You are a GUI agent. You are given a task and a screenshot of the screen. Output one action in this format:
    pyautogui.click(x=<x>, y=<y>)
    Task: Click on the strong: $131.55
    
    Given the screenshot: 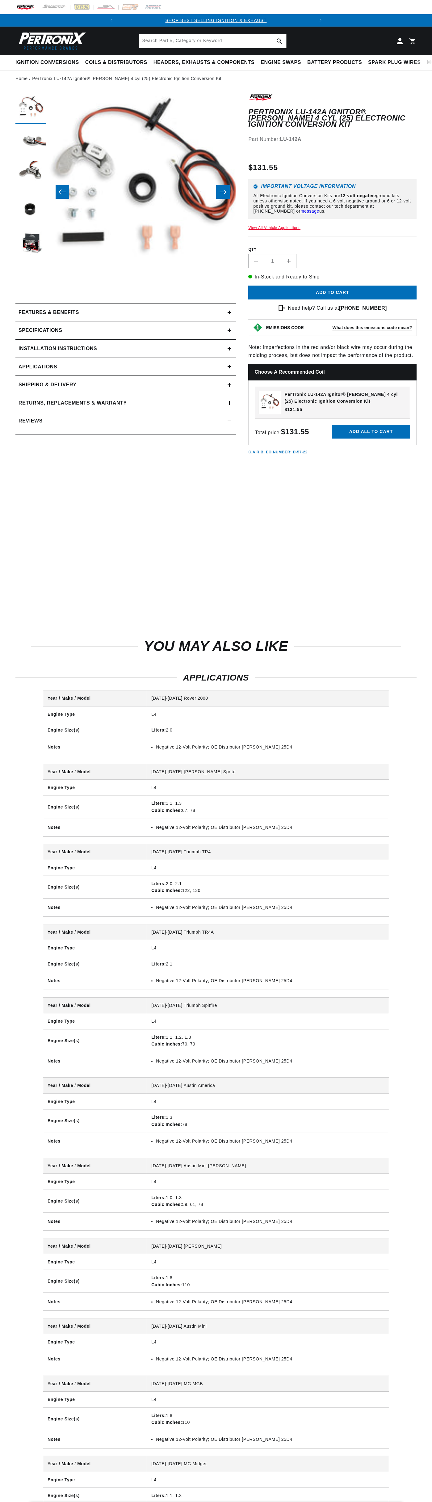 What is the action you would take?
    pyautogui.click(x=295, y=431)
    